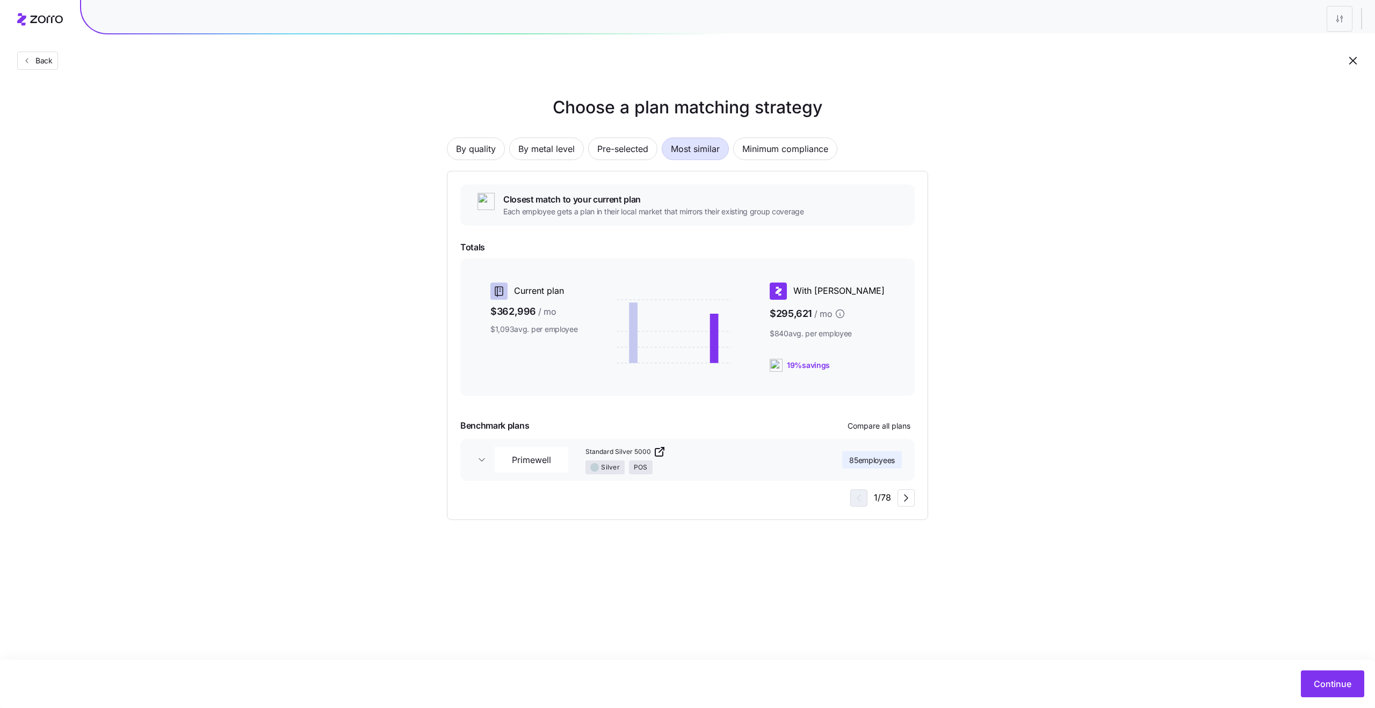 The height and width of the screenshot is (708, 1375). What do you see at coordinates (534, 329) in the screenshot?
I see `span: $1,093 avg. per employee` at bounding box center [534, 329].